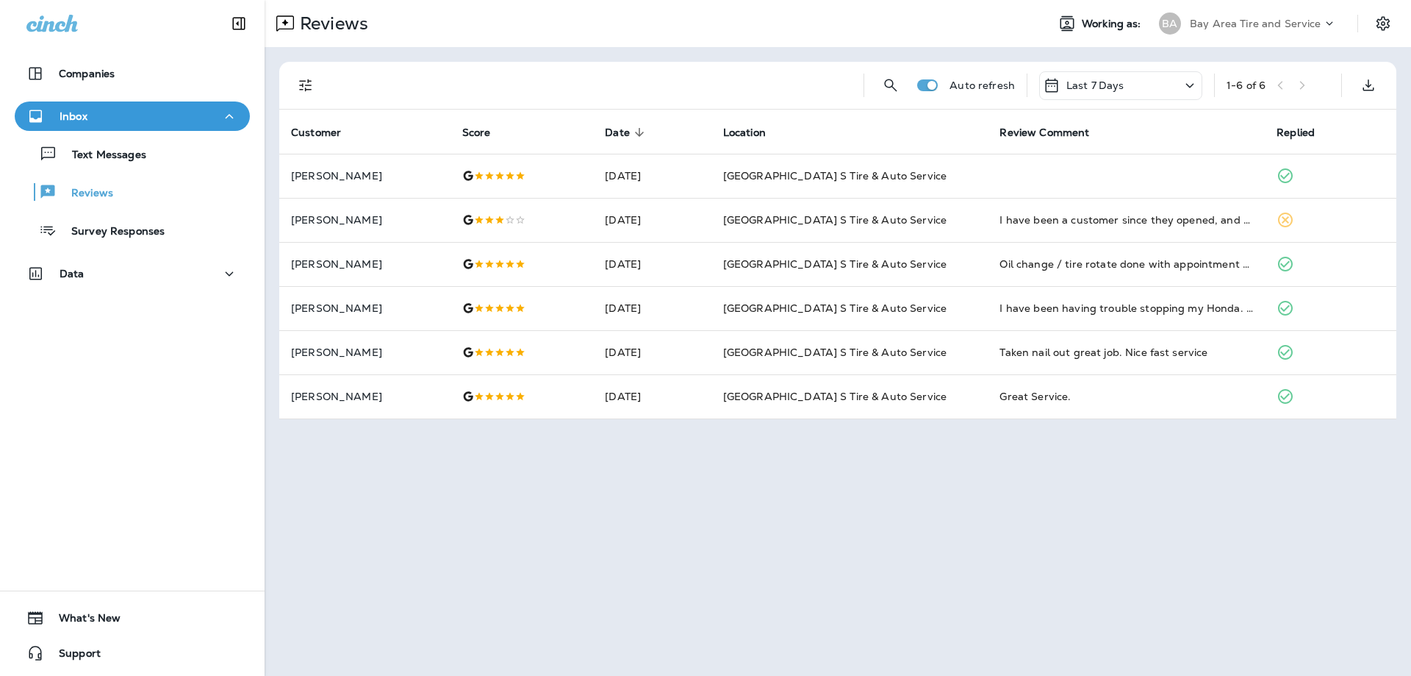 Image resolution: width=1411 pixels, height=676 pixels. What do you see at coordinates (101, 155) in the screenshot?
I see `p: Text Messages` at bounding box center [101, 155].